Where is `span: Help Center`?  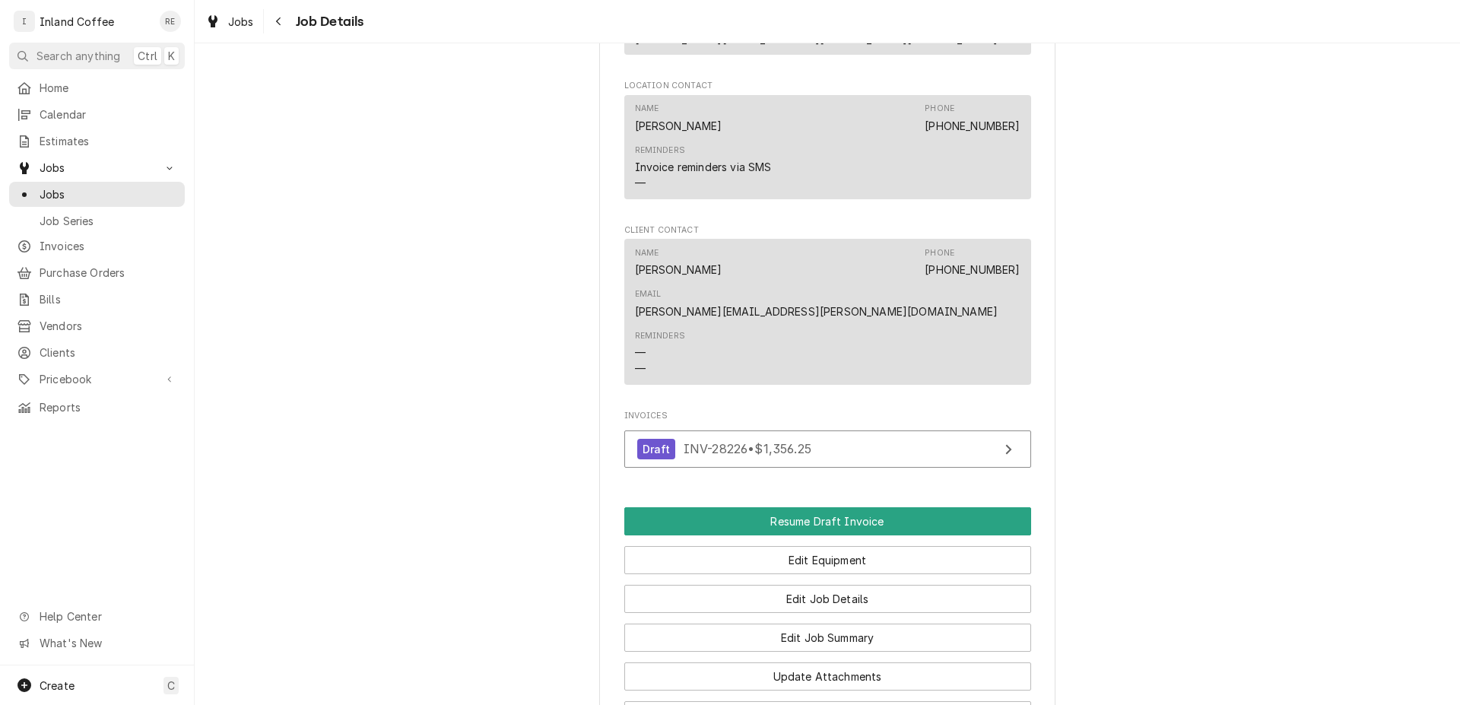 span: Help Center is located at coordinates (107, 616).